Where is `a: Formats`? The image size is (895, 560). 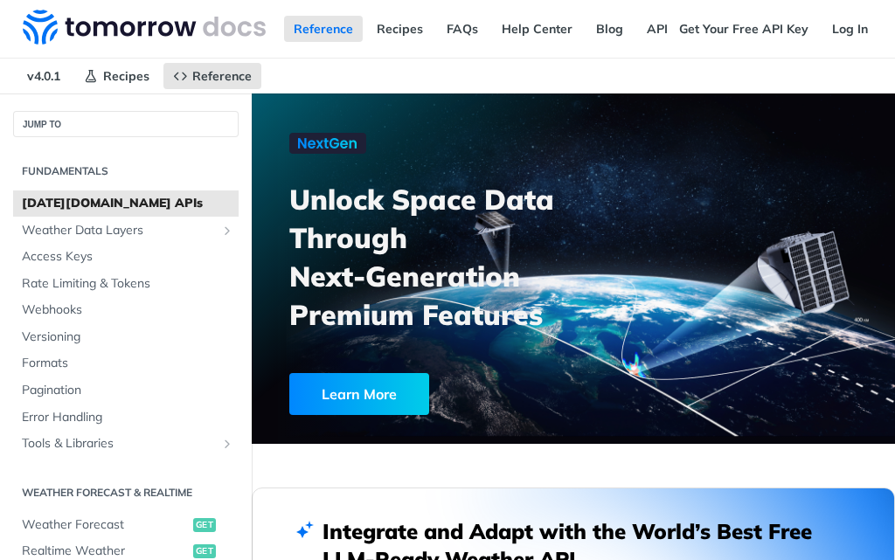 a: Formats is located at coordinates (126, 363).